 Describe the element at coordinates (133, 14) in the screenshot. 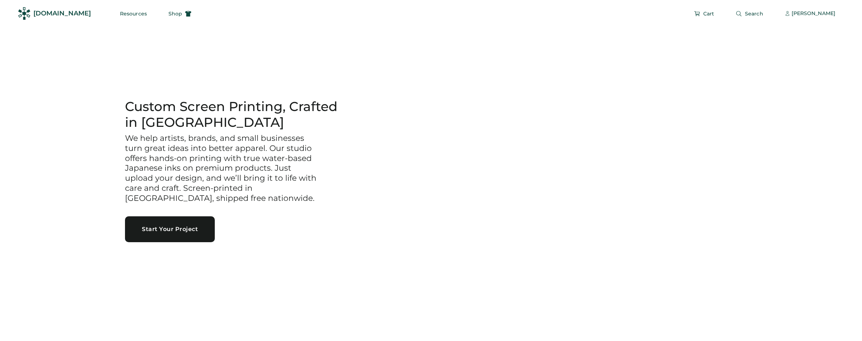

I see `button: Resources` at that location.